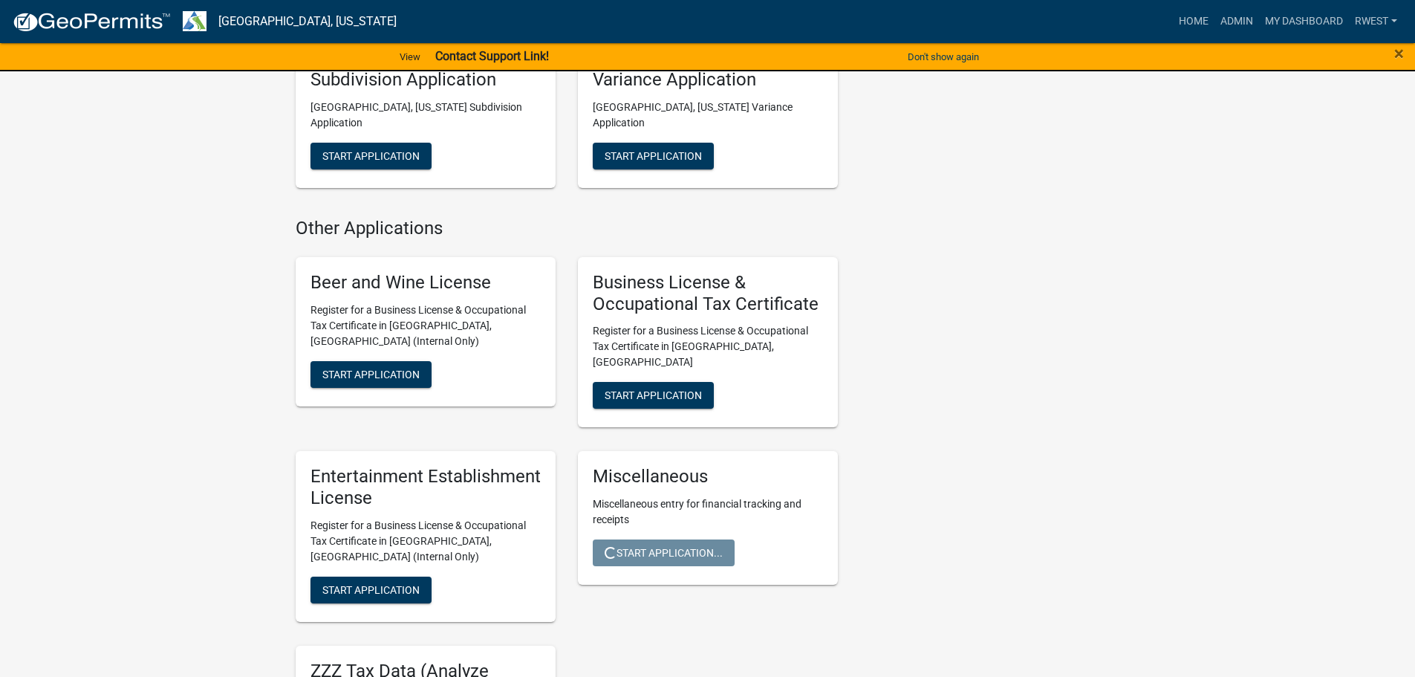 This screenshot has height=677, width=1415. Describe the element at coordinates (1303, 22) in the screenshot. I see `a: My Dashboard` at that location.